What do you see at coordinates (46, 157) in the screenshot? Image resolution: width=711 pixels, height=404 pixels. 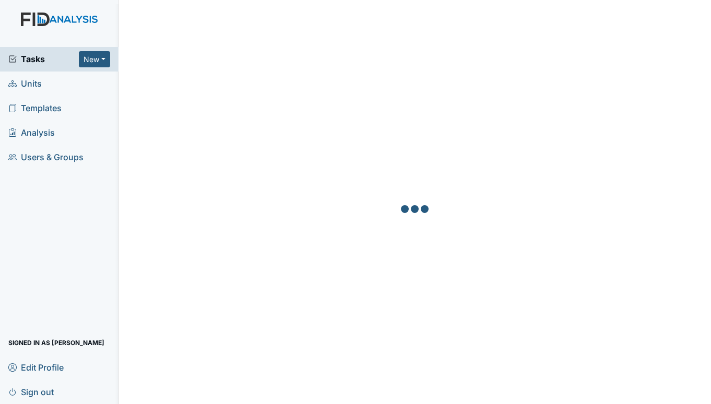 I see `span: Users & Groups` at bounding box center [46, 157].